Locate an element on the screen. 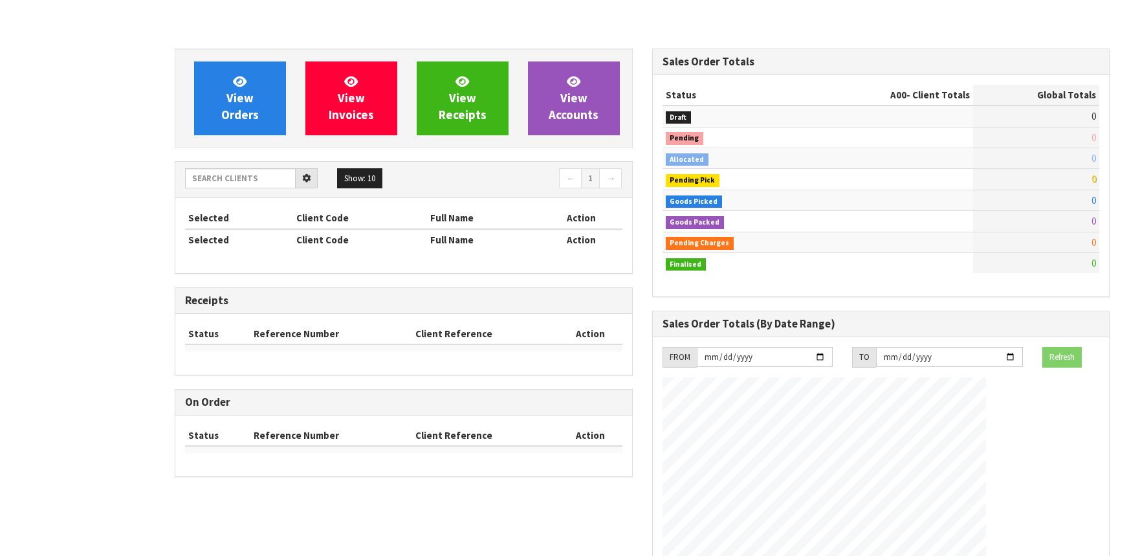 This screenshot has width=1129, height=556. span: View Receipts is located at coordinates (462, 98).